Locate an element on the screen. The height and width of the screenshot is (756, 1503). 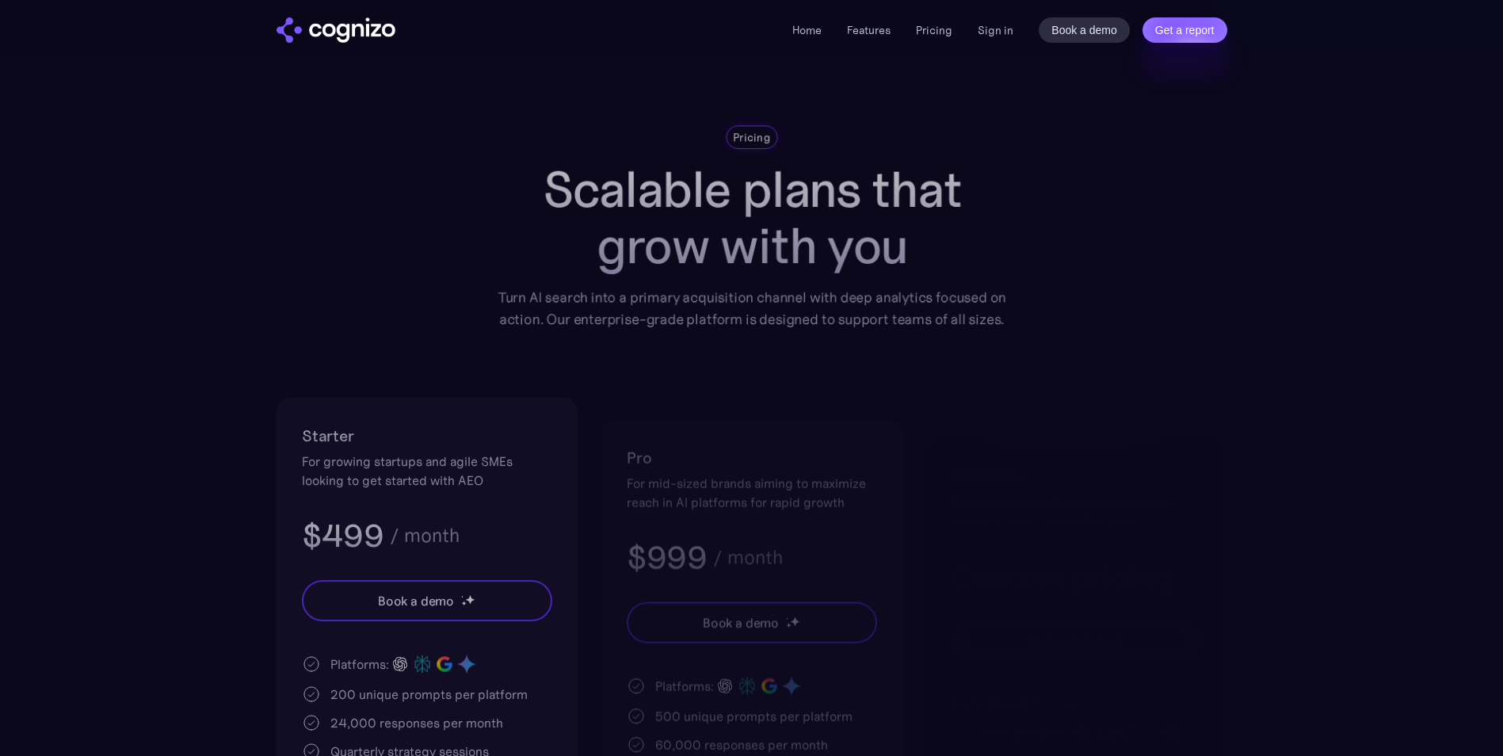
div: More platforms: is located at coordinates (1026, 733).